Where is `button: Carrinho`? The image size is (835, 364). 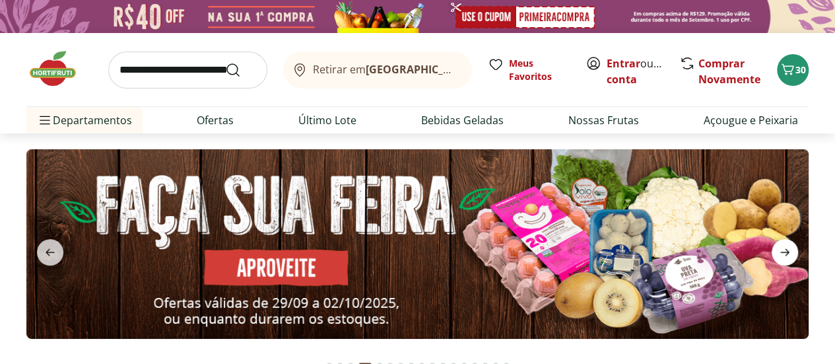
button: Carrinho is located at coordinates (793, 70).